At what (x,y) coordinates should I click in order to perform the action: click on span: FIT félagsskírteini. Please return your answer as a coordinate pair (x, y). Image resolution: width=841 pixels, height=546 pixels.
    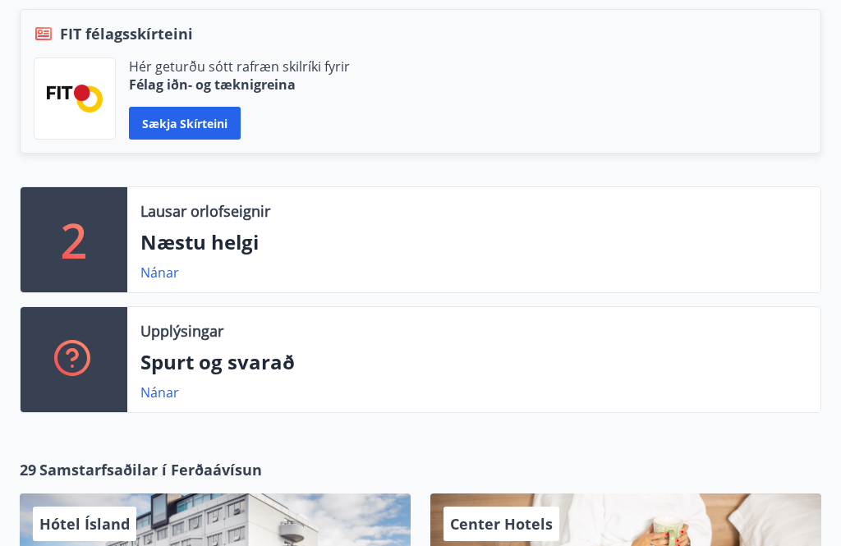
    Looking at the image, I should click on (127, 34).